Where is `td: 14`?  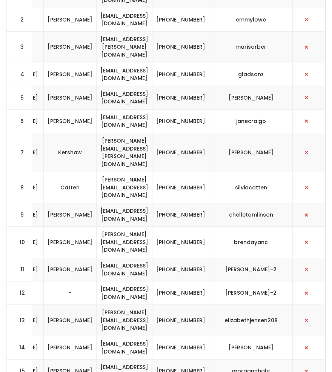
td: 14 is located at coordinates (20, 348).